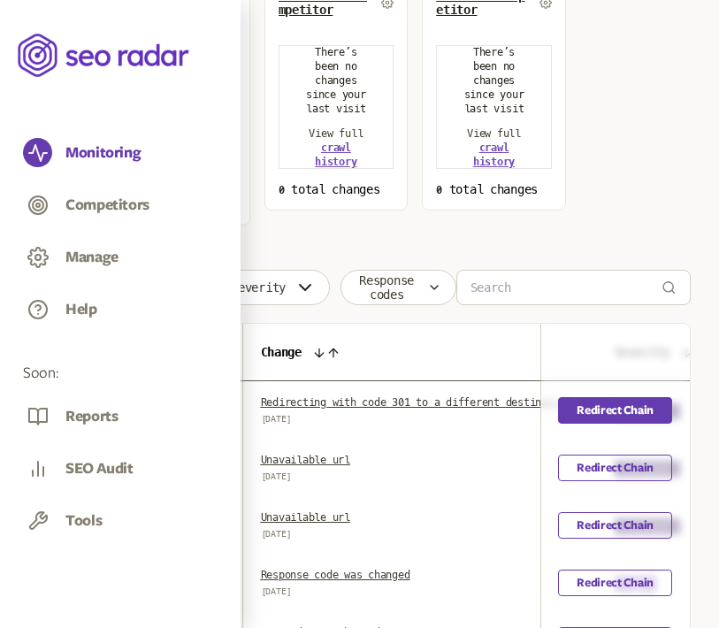  I want to click on span: Severity, so click(258, 287).